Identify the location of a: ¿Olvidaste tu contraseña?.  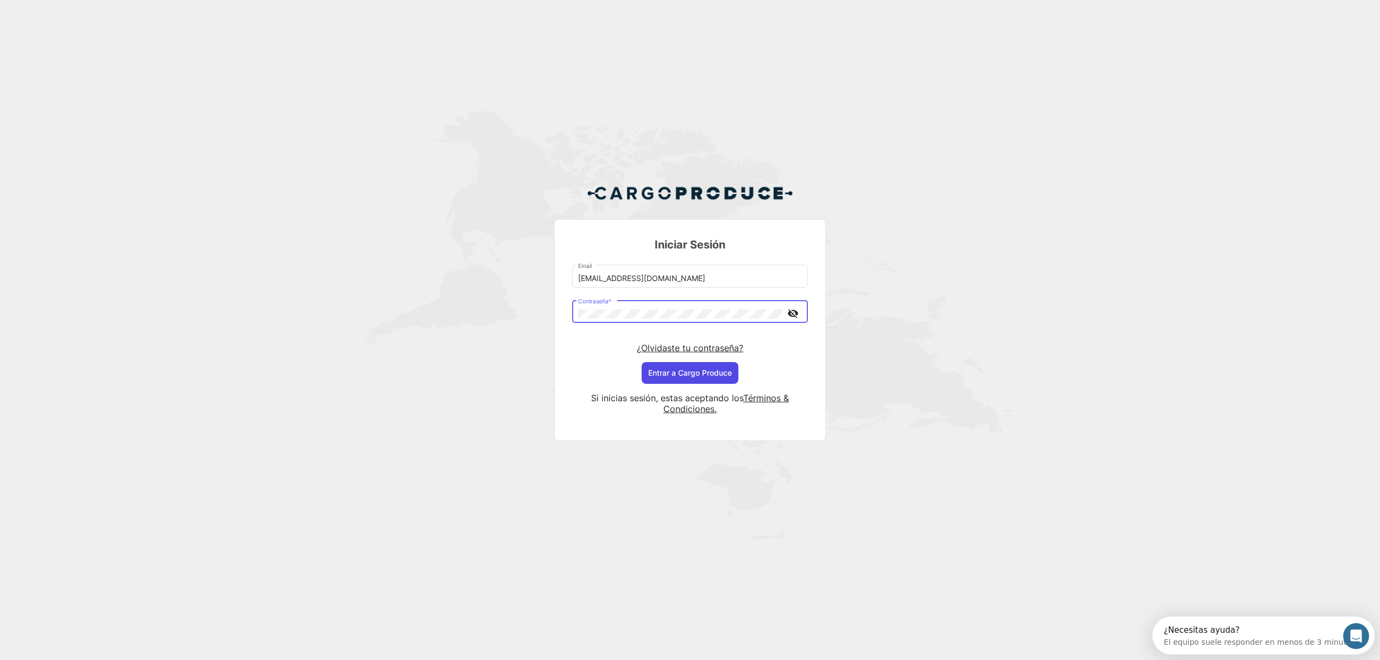
(690, 348).